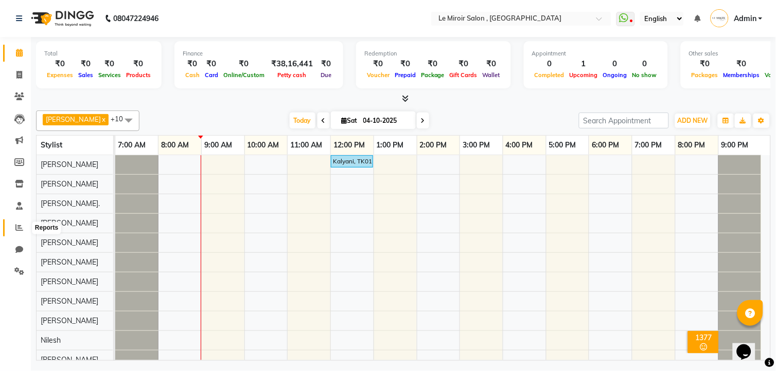 This screenshot has width=776, height=371. What do you see at coordinates (132, 145) in the screenshot?
I see `a: 7:00 AM` at bounding box center [132, 145].